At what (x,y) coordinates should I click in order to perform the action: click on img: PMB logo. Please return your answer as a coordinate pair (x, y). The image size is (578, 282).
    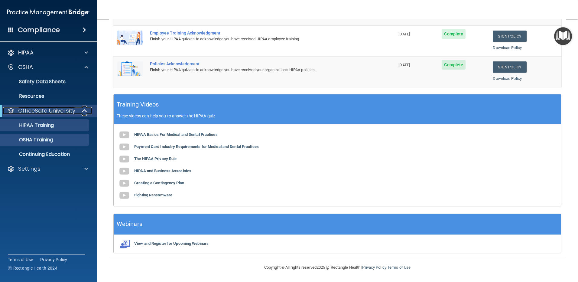
    Looking at the image, I should click on (48, 12).